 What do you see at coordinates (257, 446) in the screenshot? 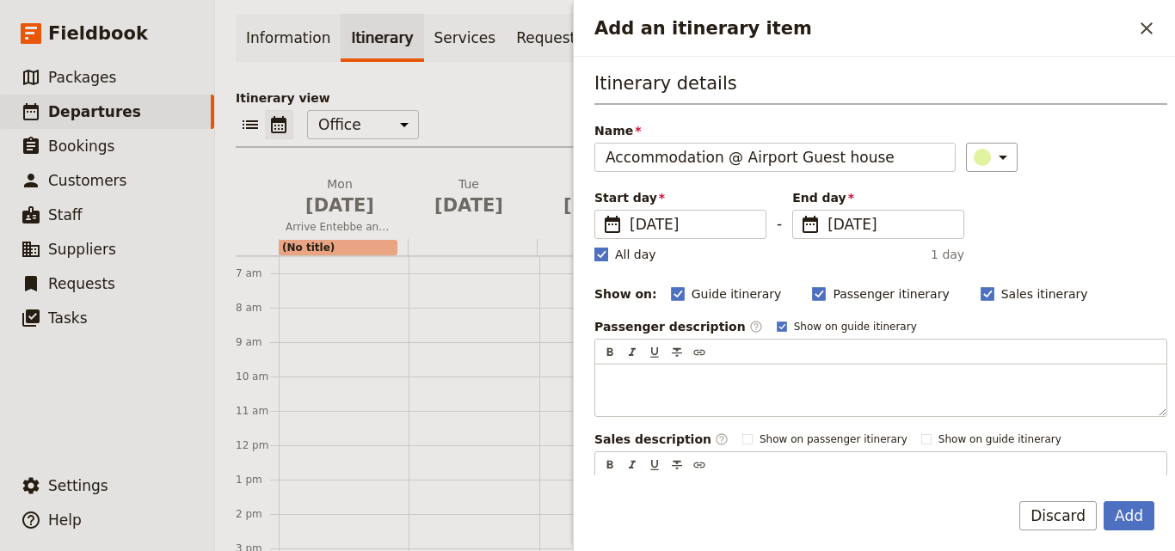
I see `div: 12 pm` at bounding box center [257, 446].